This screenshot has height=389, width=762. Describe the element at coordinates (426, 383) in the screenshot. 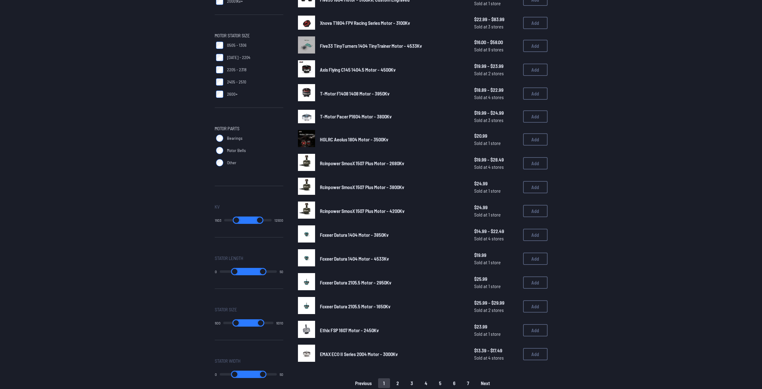

I see `button: 4` at that location.